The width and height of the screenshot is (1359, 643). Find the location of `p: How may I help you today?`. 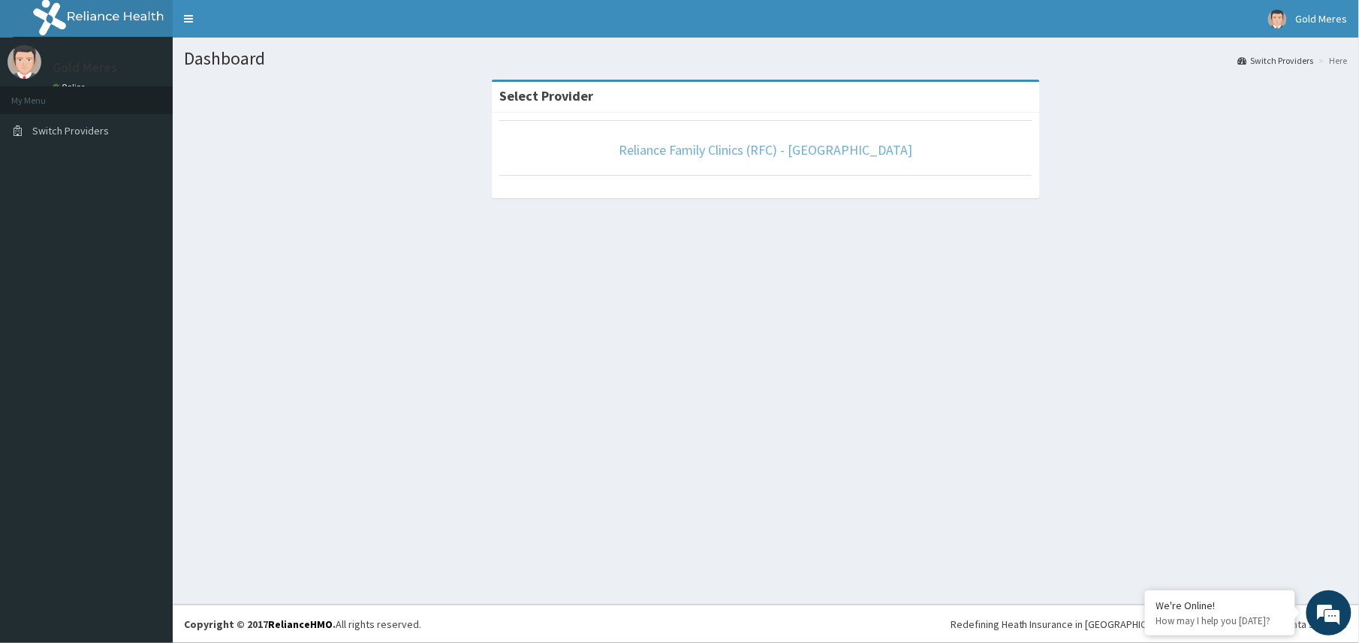

p: How may I help you today? is located at coordinates (1220, 620).